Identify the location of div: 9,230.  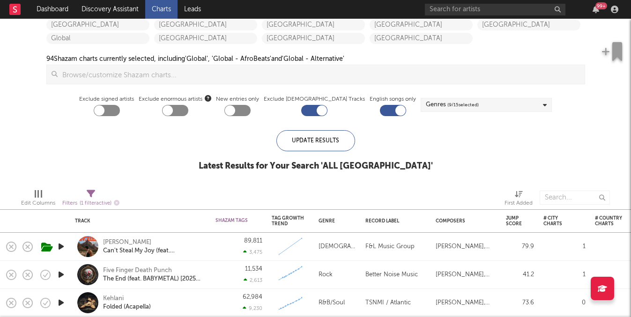
(252, 308).